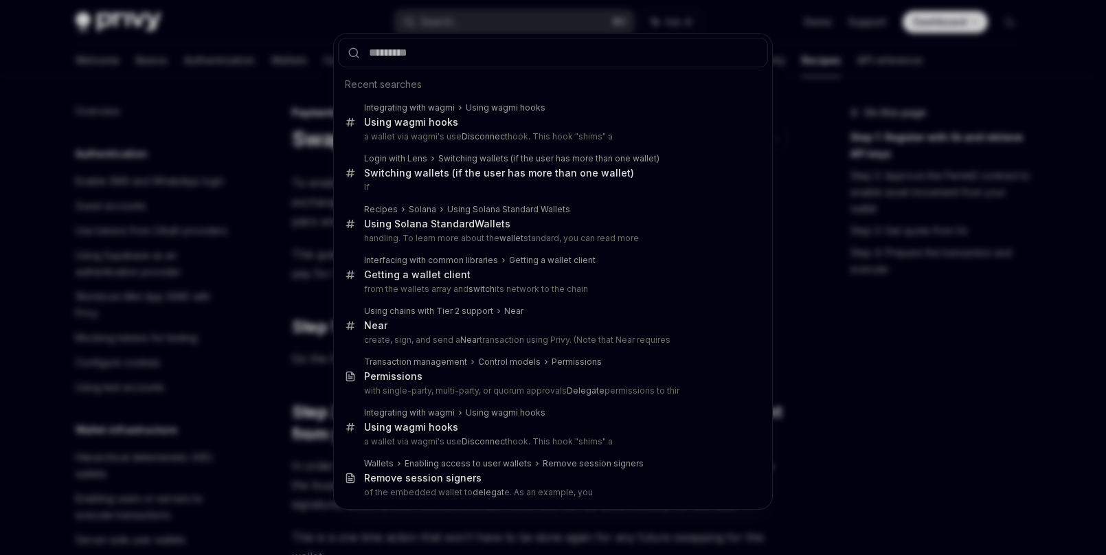 Image resolution: width=1106 pixels, height=555 pixels. Describe the element at coordinates (380, 209) in the screenshot. I see `div: Recipes` at that location.